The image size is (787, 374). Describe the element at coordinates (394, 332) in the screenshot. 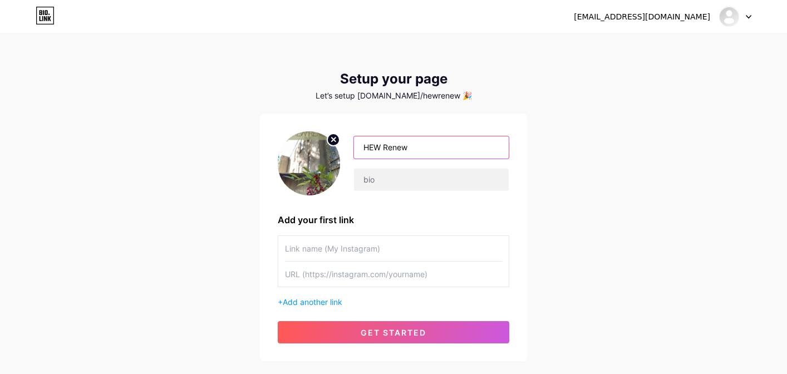

I see `span: get started` at that location.